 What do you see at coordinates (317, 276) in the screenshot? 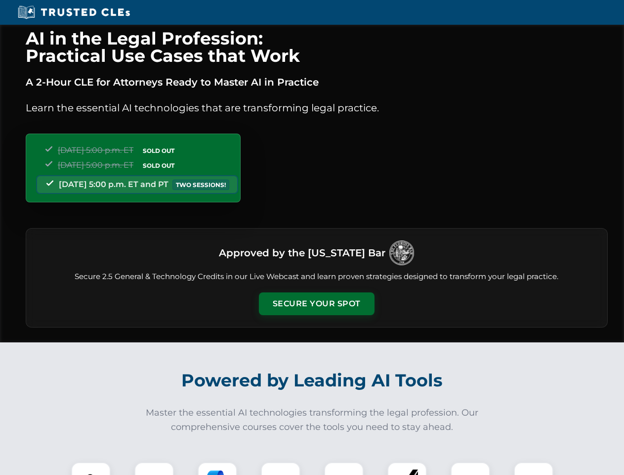
I see `p: Secure 2.5 General & Technology Credits in our Live Webcast and learn proven strategies designed ...` at bounding box center [317, 276].